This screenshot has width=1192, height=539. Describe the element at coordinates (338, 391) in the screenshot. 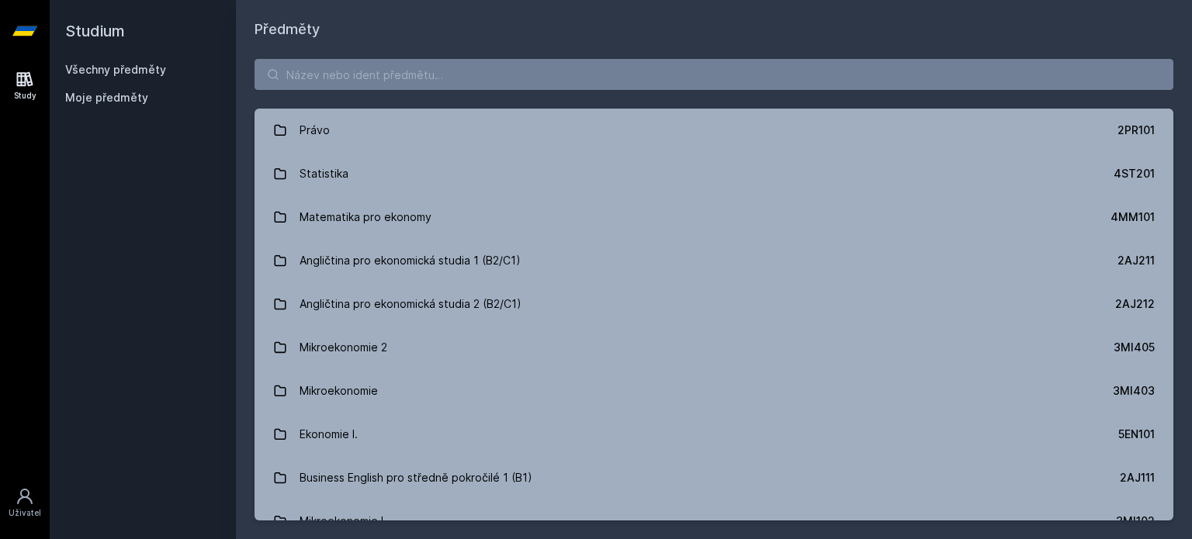

I see `div: Mikroekonomie` at that location.